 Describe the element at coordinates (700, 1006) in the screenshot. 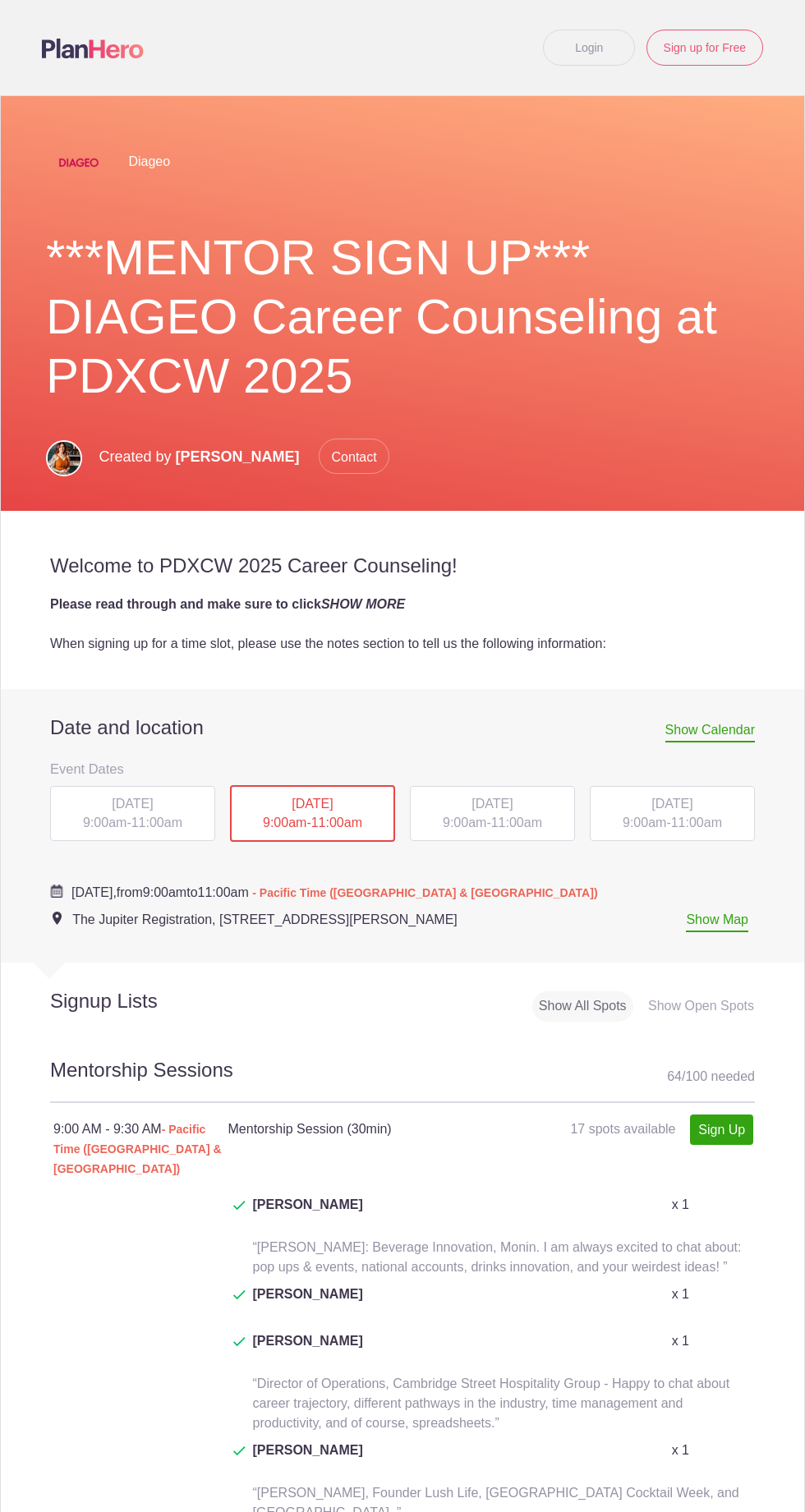

I see `div: Show Open Spots` at that location.